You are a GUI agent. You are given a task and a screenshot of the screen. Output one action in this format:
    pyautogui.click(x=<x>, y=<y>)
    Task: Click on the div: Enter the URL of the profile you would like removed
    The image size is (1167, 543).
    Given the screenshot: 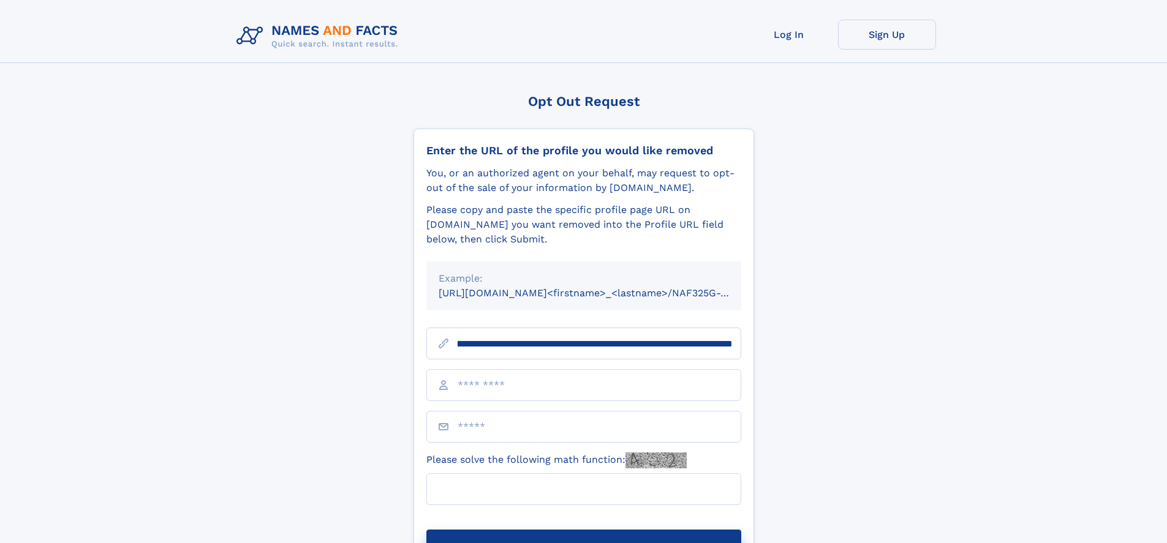 What is the action you would take?
    pyautogui.click(x=584, y=151)
    